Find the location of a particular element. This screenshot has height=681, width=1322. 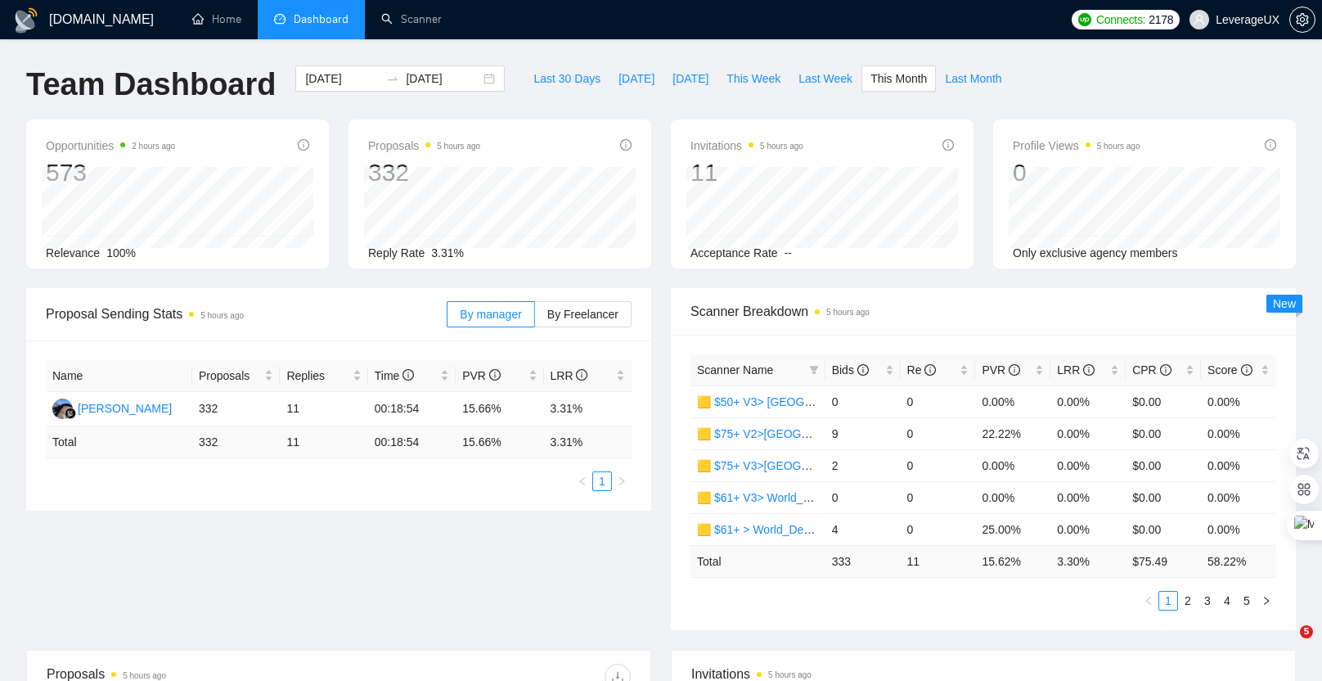

img: upwork-logo.png is located at coordinates (1085, 20).